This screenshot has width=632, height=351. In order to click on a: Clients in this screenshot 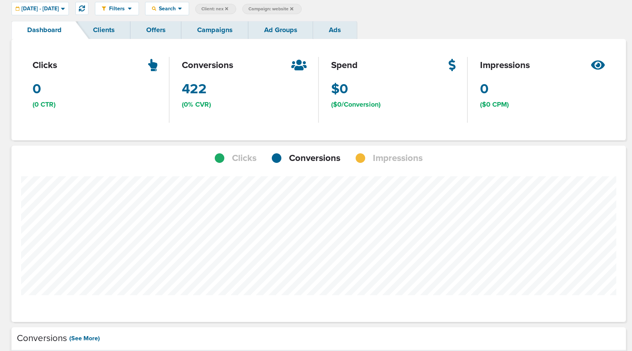, I will do `click(104, 30)`.